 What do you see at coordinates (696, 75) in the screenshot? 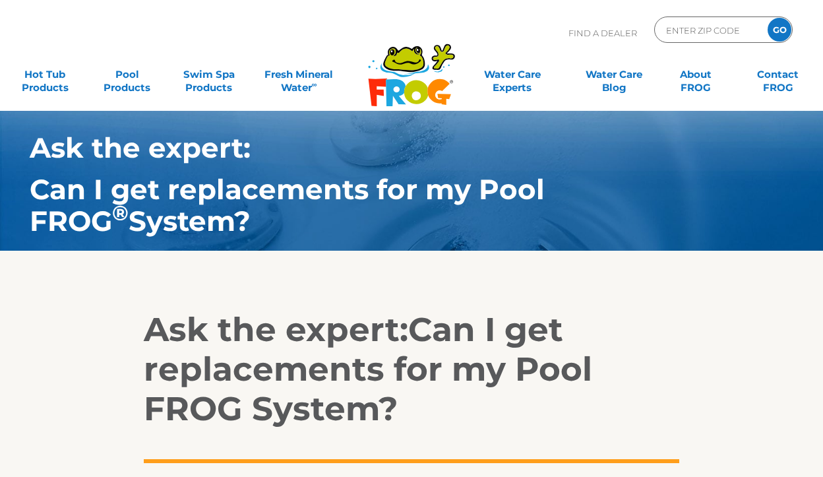
I see `a: AboutFROG` at bounding box center [696, 75].